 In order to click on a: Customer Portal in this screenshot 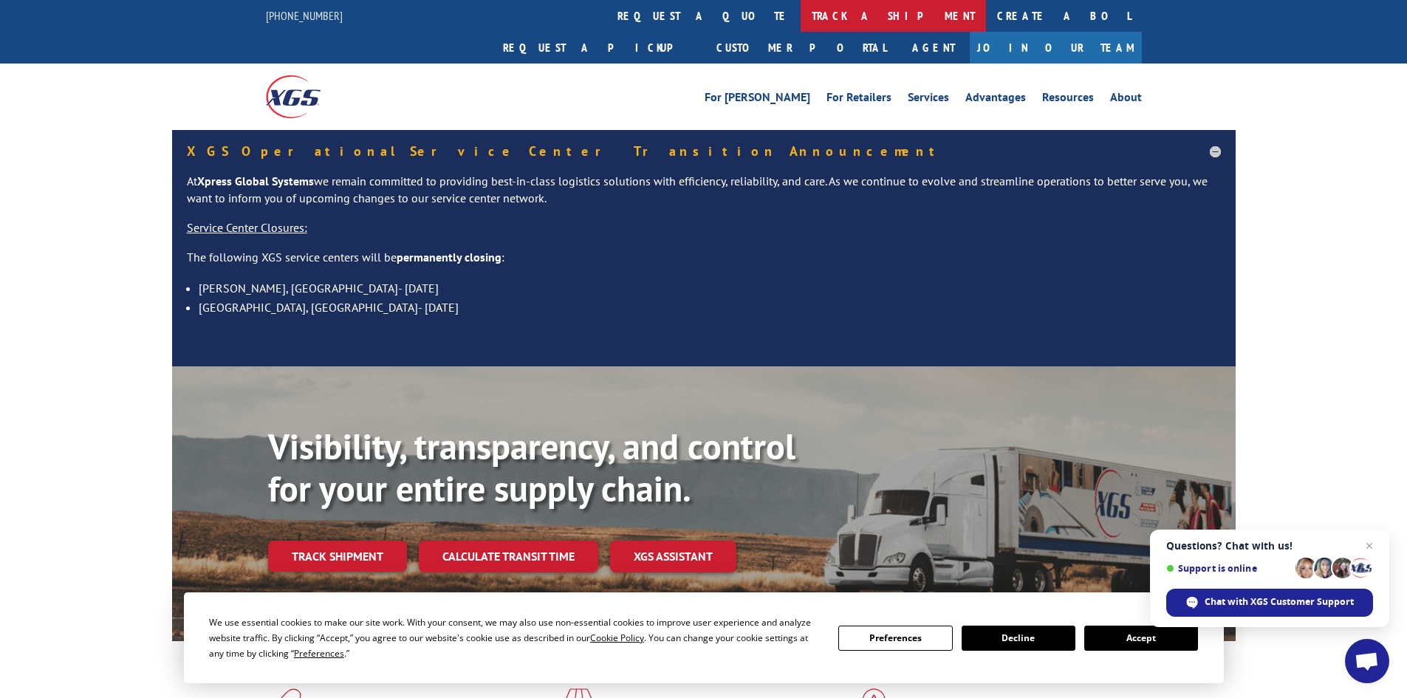, I will do `click(801, 47)`.